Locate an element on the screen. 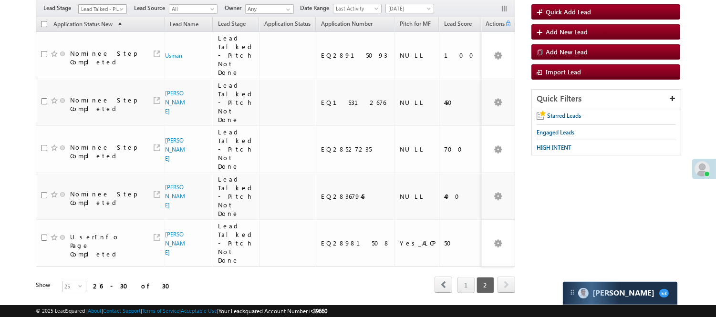 The image size is (716, 317). span: select is located at coordinates (82, 286).